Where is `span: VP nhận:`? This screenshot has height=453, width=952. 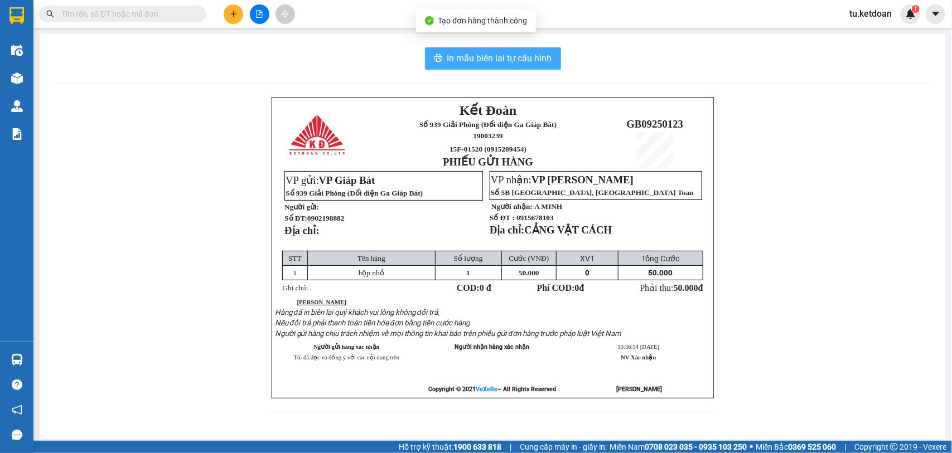 span: VP nhận: is located at coordinates (562, 180).